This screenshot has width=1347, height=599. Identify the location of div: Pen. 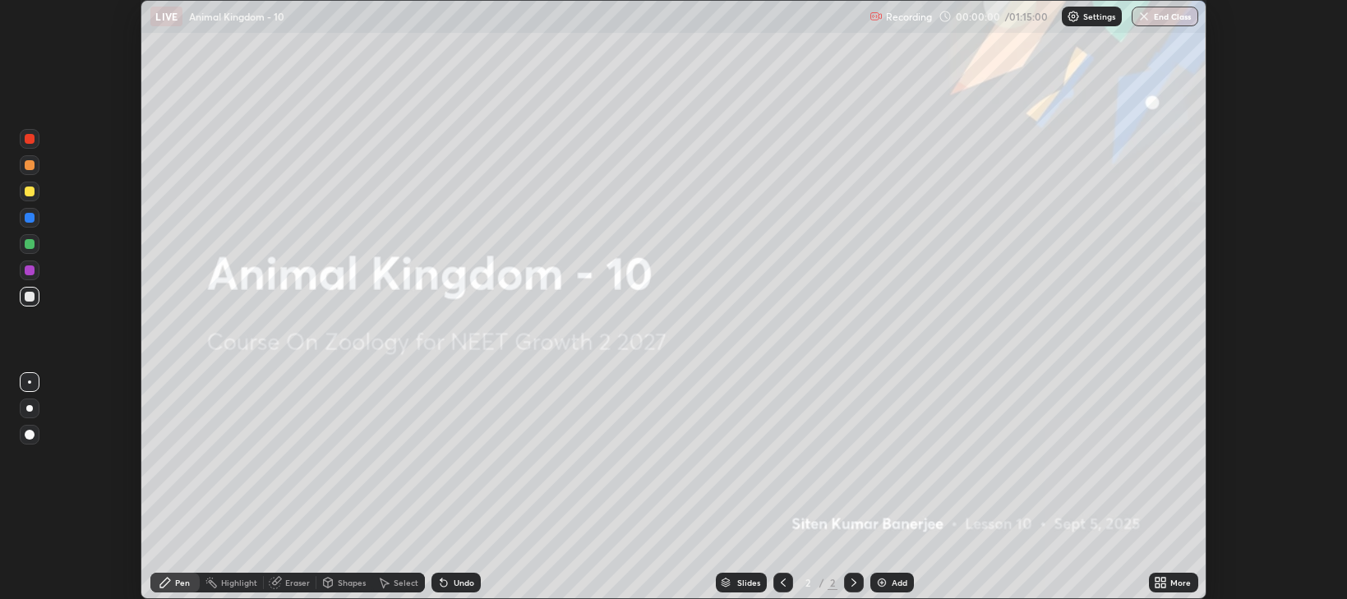
(182, 583).